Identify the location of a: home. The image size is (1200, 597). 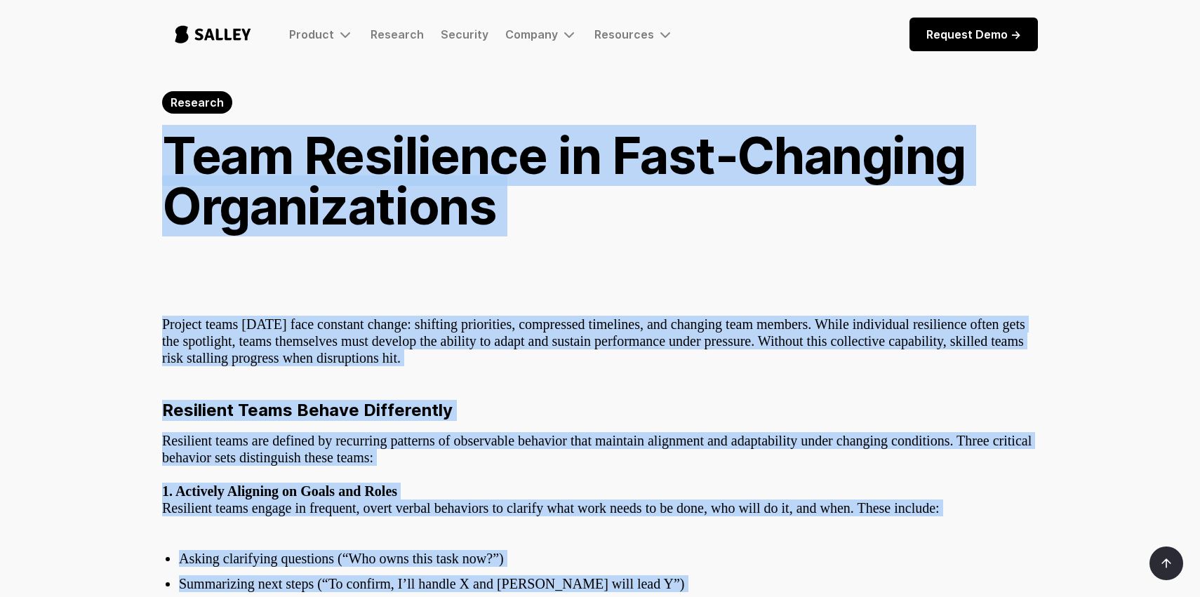
(213, 34).